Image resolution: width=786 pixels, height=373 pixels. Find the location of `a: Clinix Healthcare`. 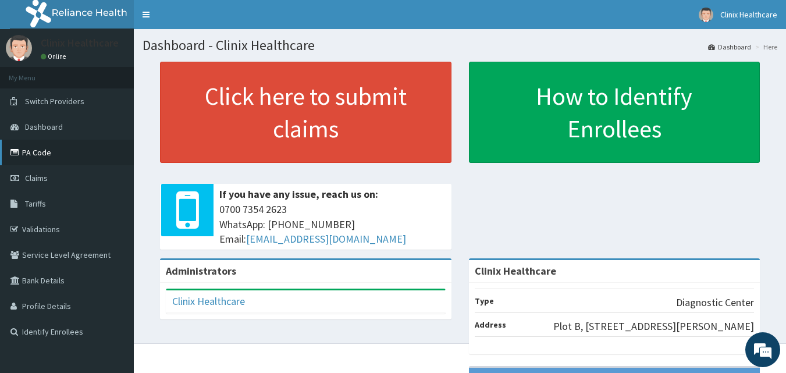

a: Clinix Healthcare is located at coordinates (208, 301).